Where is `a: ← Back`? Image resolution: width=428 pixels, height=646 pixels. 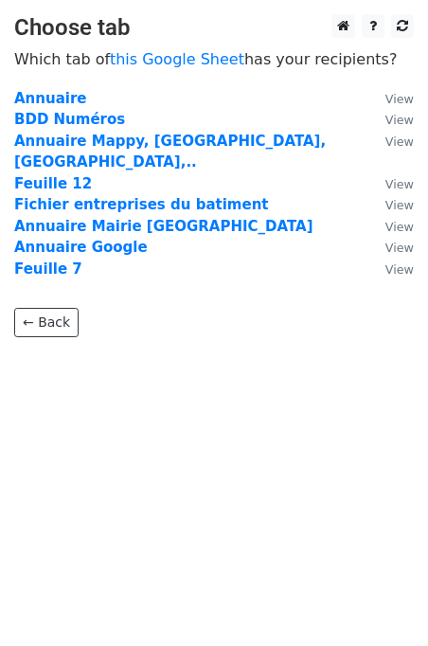 a: ← Back is located at coordinates (46, 322).